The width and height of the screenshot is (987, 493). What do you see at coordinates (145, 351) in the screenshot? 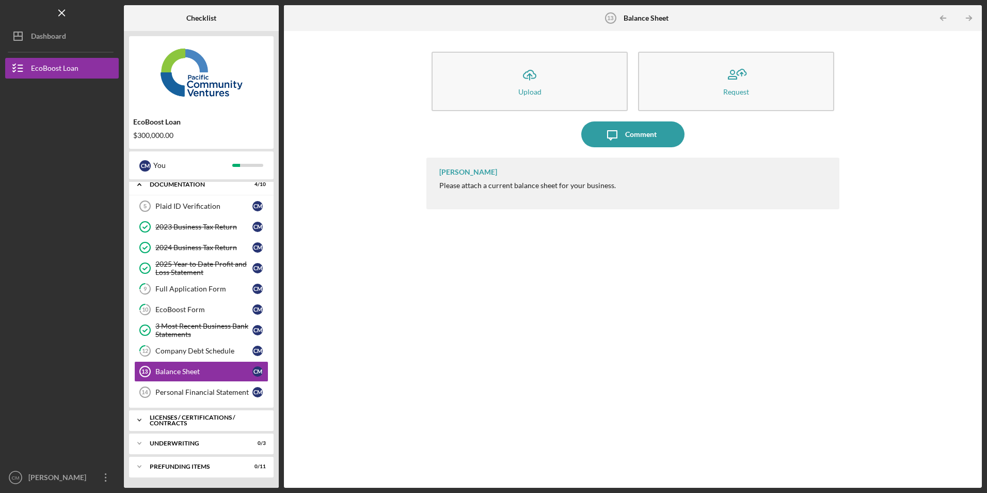
I see `tspan: 12` at bounding box center [145, 351].